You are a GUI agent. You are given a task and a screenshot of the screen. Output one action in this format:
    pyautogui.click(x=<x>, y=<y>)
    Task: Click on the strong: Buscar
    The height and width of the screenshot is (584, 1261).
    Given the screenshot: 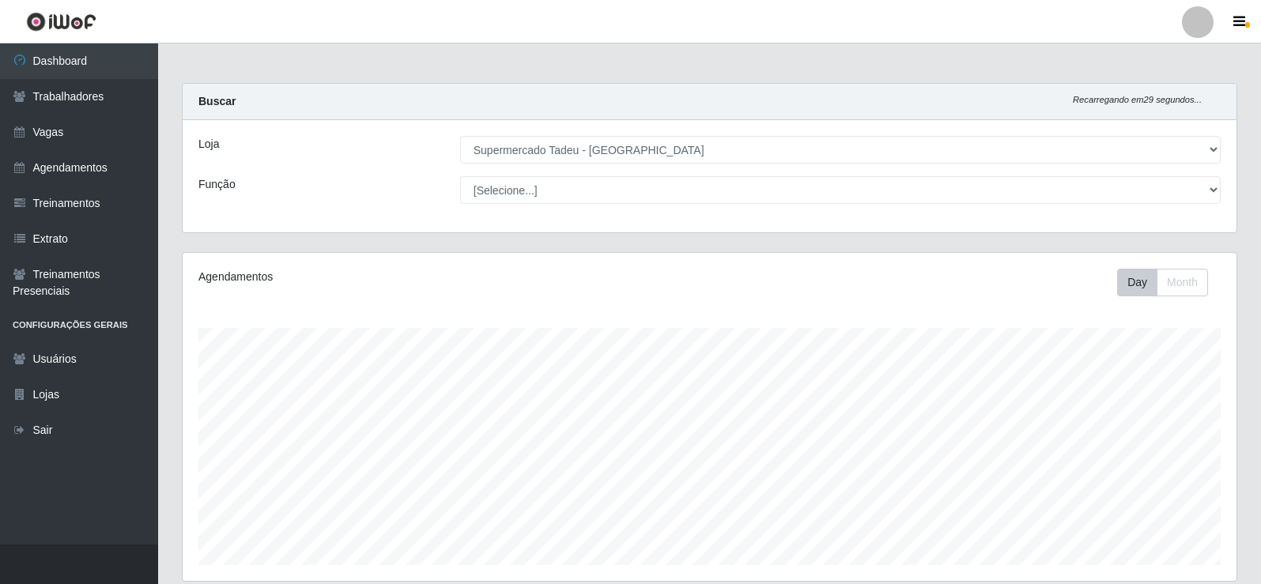 What is the action you would take?
    pyautogui.click(x=217, y=101)
    